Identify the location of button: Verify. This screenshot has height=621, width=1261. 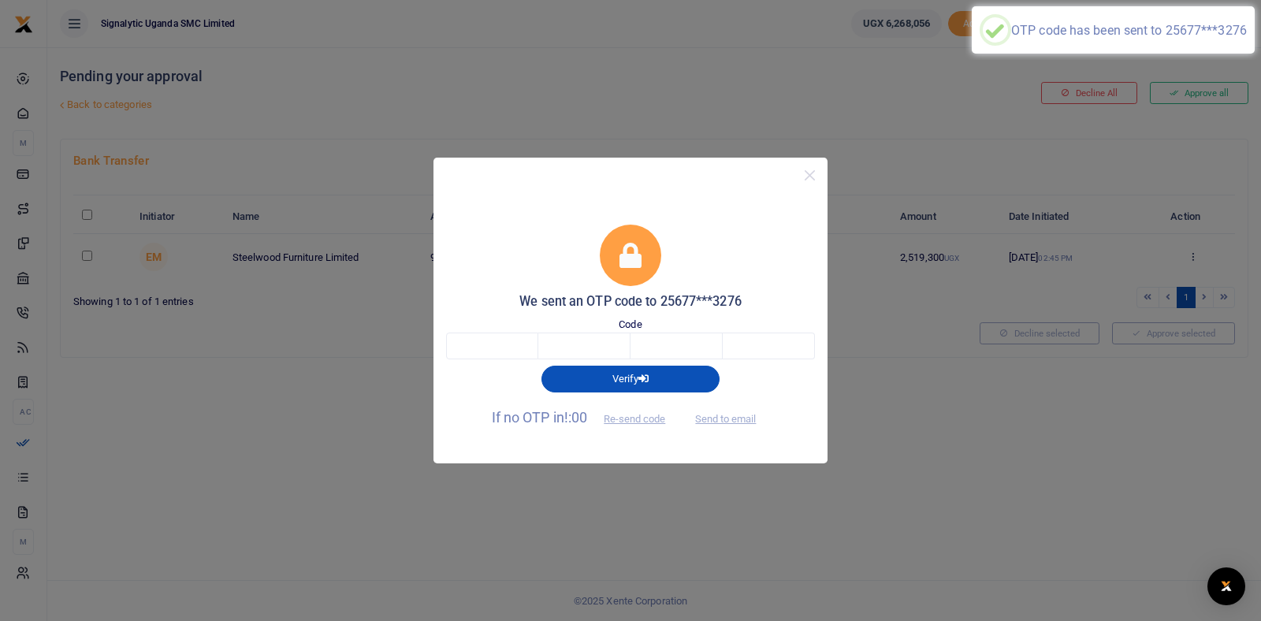
(630, 379).